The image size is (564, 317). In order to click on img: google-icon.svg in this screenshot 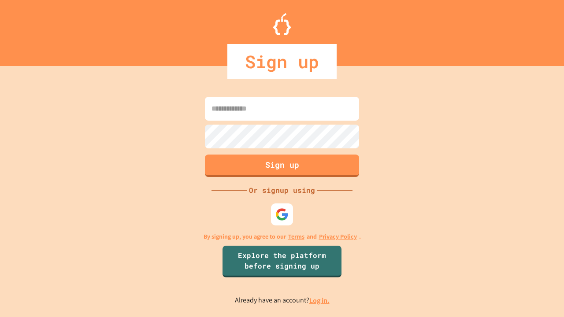, I will do `click(282, 215)`.